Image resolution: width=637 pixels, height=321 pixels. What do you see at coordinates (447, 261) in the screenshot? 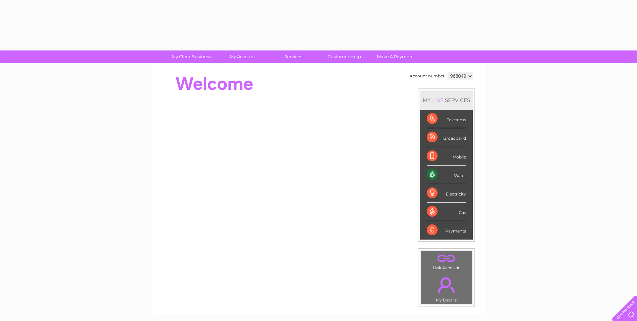
I see `td: Link Account` at bounding box center [447, 261].